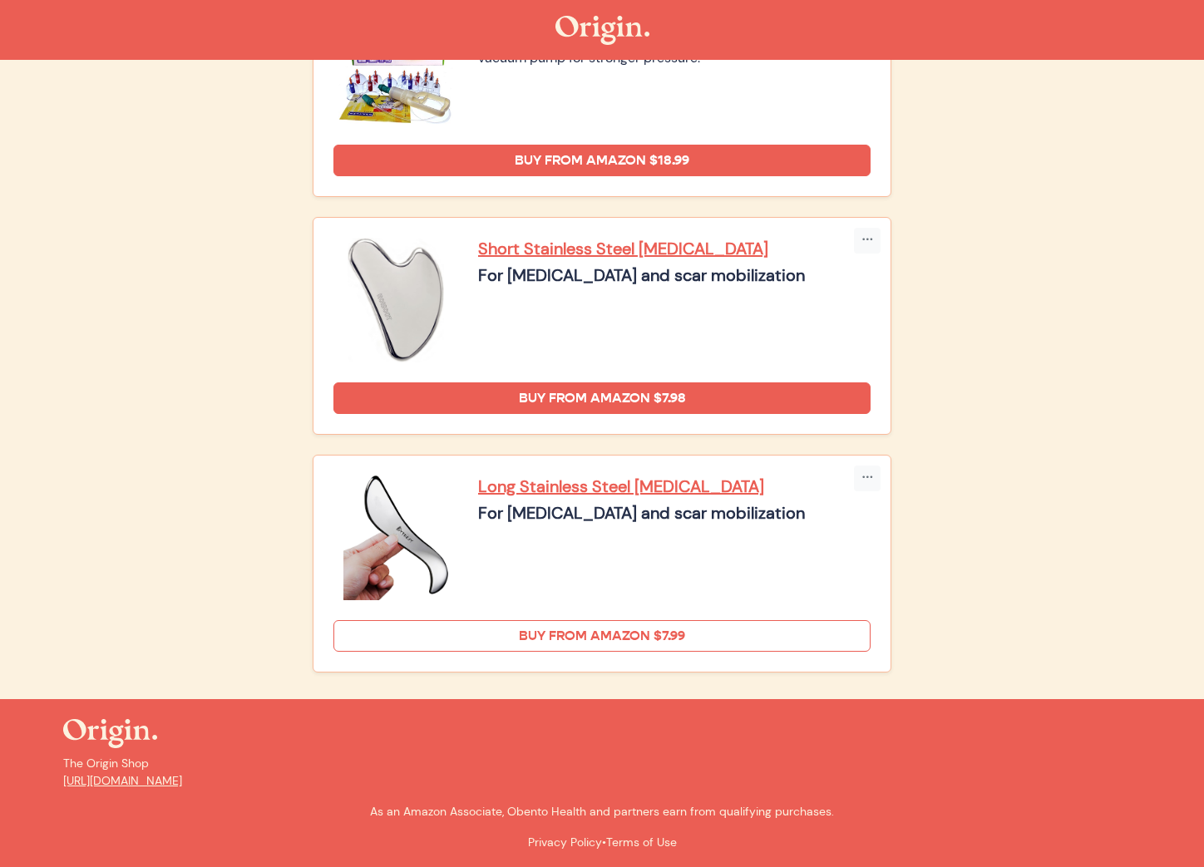 This screenshot has height=867, width=1204. I want to click on img: Short Stainless Steel Gua Sha, so click(396, 300).